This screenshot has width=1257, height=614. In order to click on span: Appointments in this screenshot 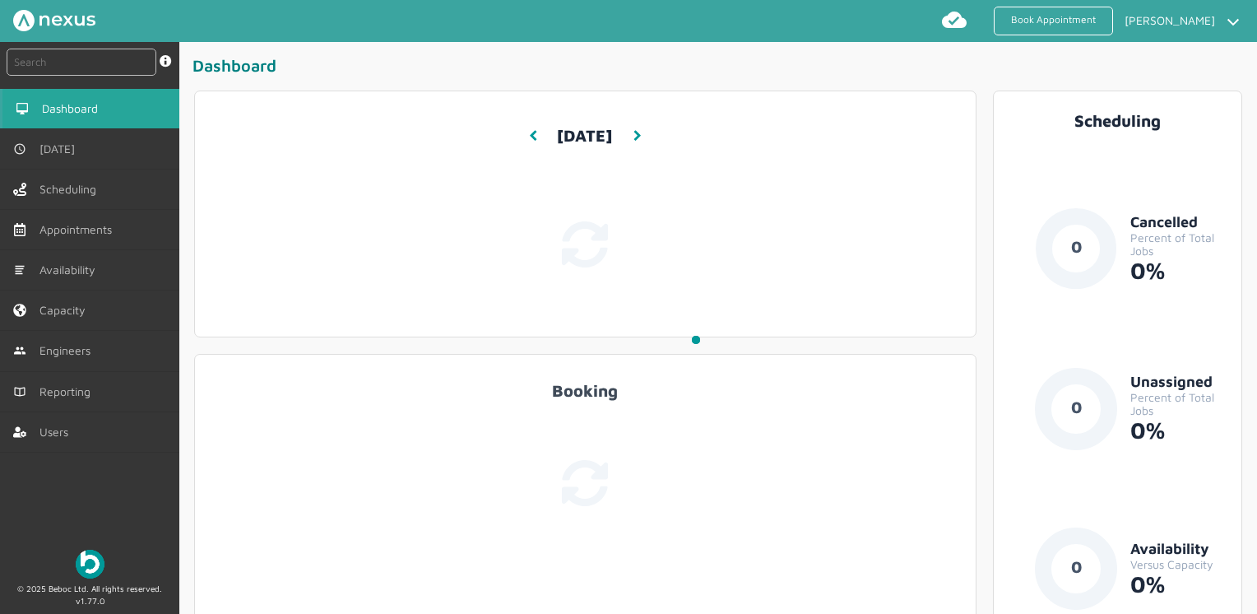, I will do `click(79, 230)`.